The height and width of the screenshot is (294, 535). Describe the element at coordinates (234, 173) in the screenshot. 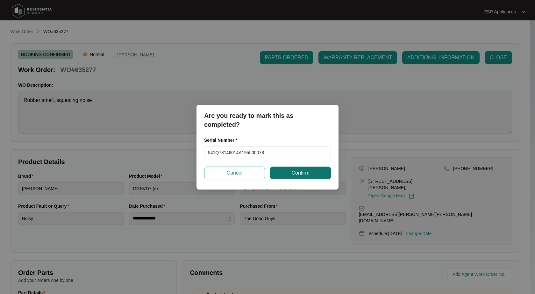

I see `button: Cancel` at that location.